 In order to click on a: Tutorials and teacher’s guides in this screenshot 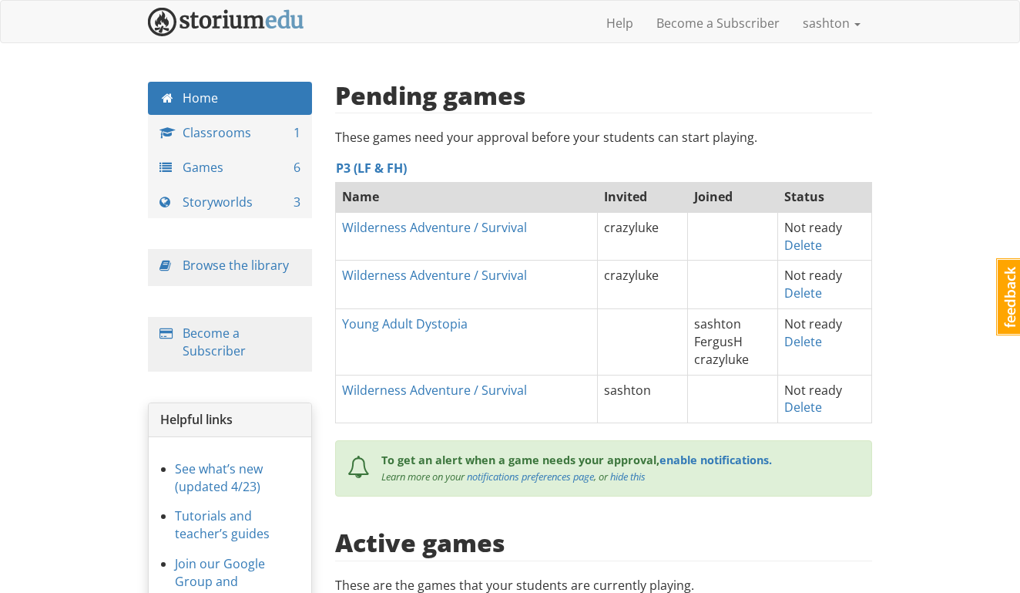, I will do `click(222, 524)`.